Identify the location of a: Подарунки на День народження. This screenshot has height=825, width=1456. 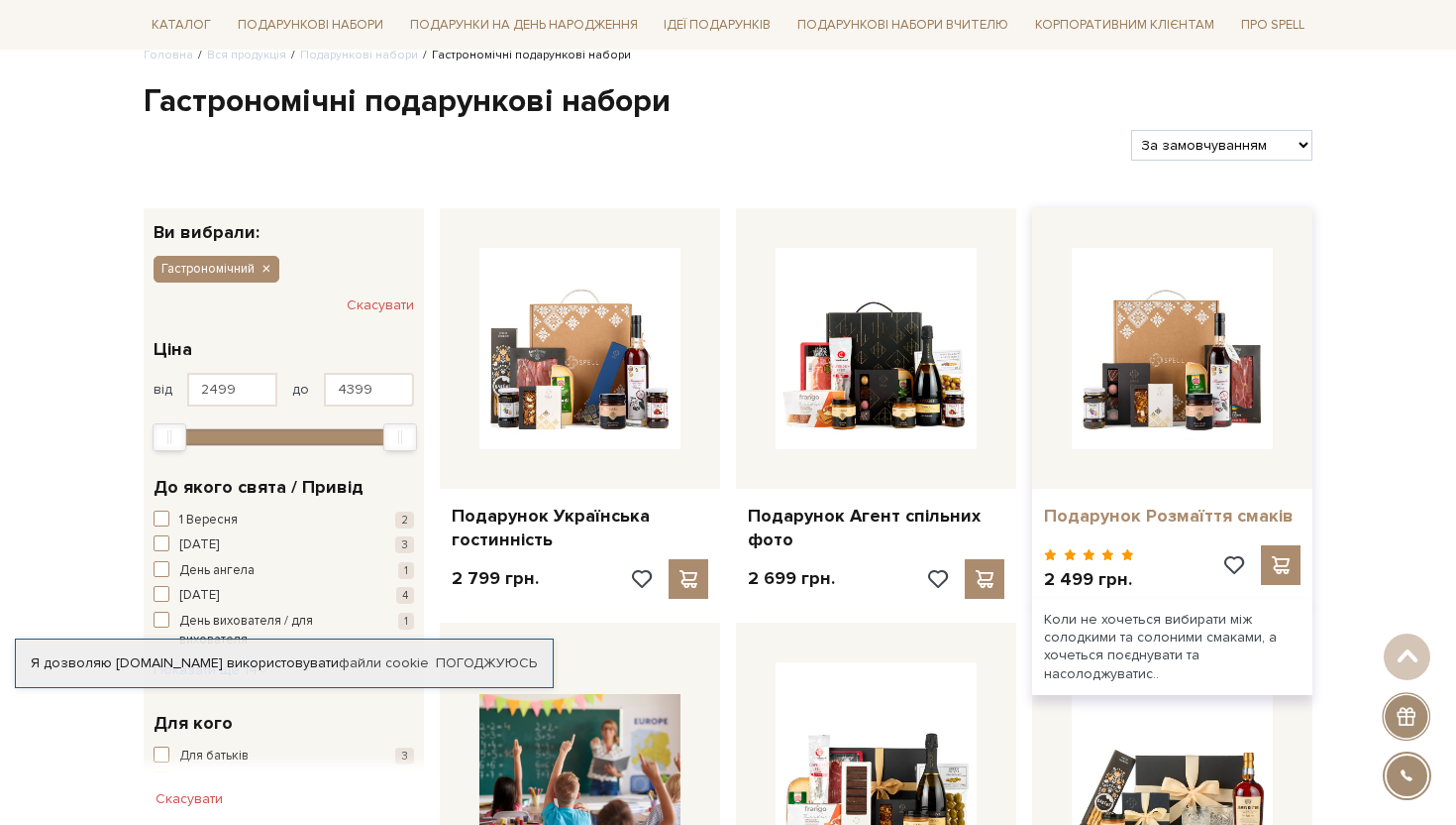
(524, 25).